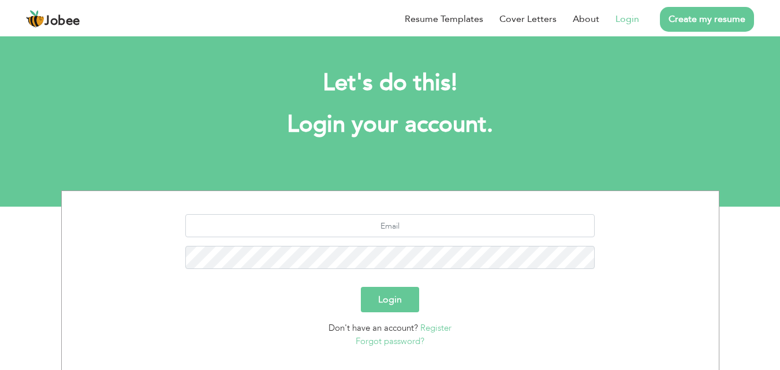 This screenshot has width=780, height=370. I want to click on span: Jobee, so click(62, 21).